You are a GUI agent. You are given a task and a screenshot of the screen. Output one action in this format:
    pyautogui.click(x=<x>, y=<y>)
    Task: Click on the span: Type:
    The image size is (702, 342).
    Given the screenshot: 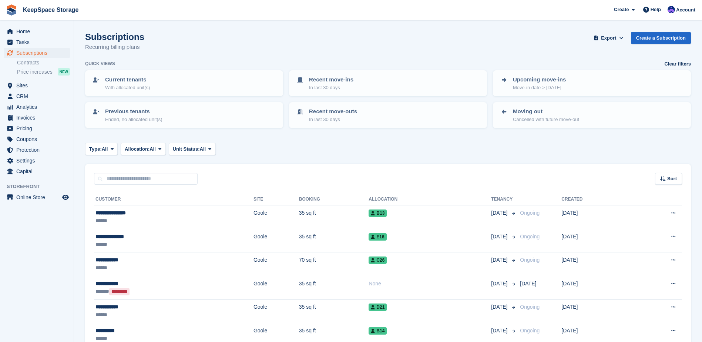 What is the action you would take?
    pyautogui.click(x=96, y=149)
    